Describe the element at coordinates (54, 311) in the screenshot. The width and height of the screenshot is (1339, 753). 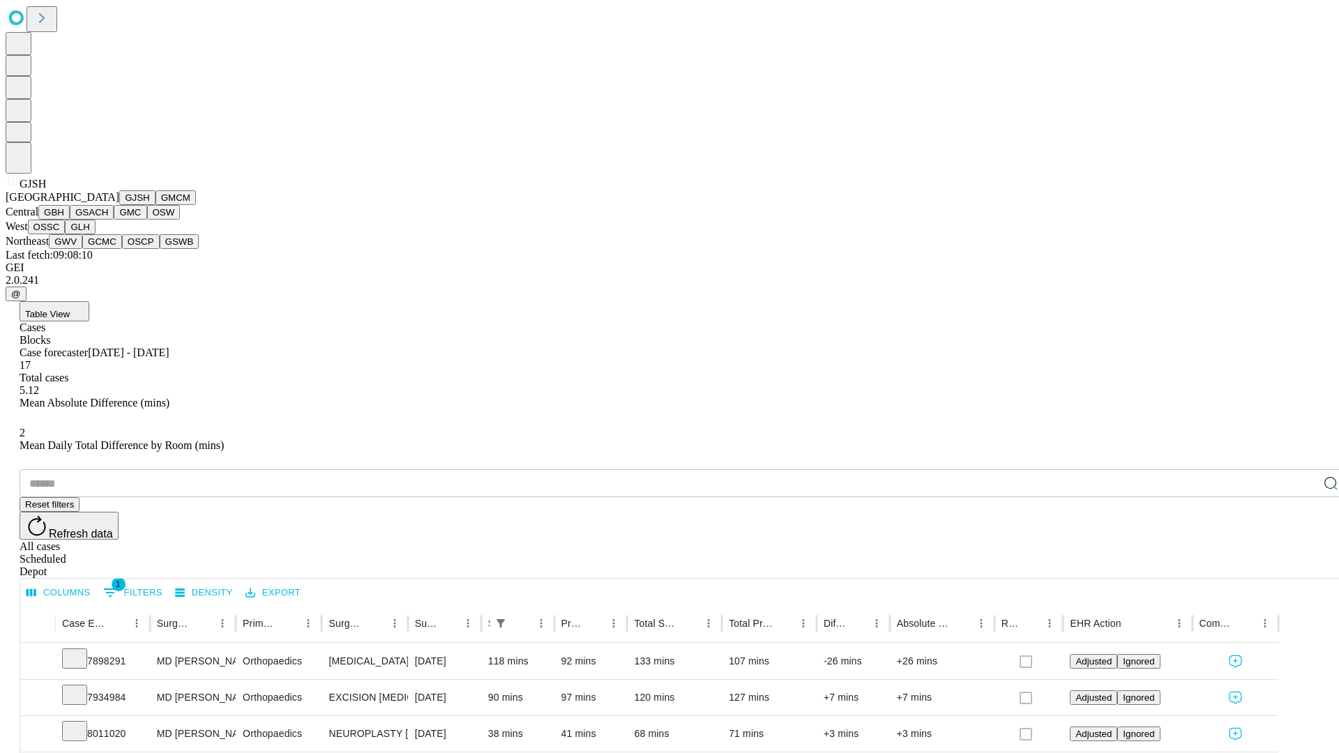
I see `button: Table View` at that location.